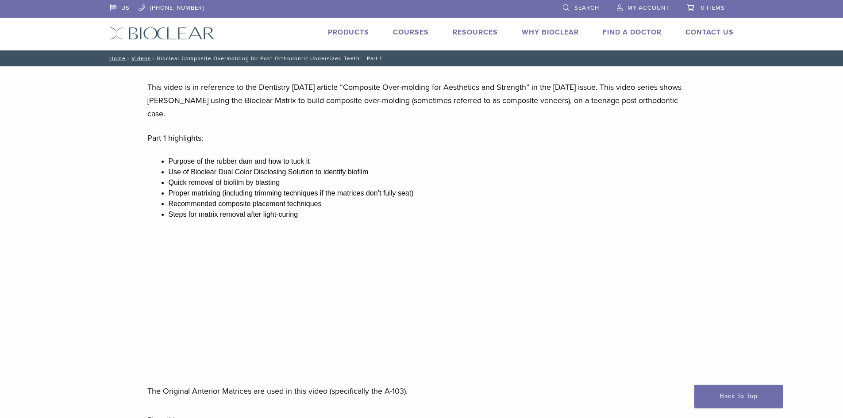 This screenshot has height=418, width=843. I want to click on span: My Account, so click(649, 8).